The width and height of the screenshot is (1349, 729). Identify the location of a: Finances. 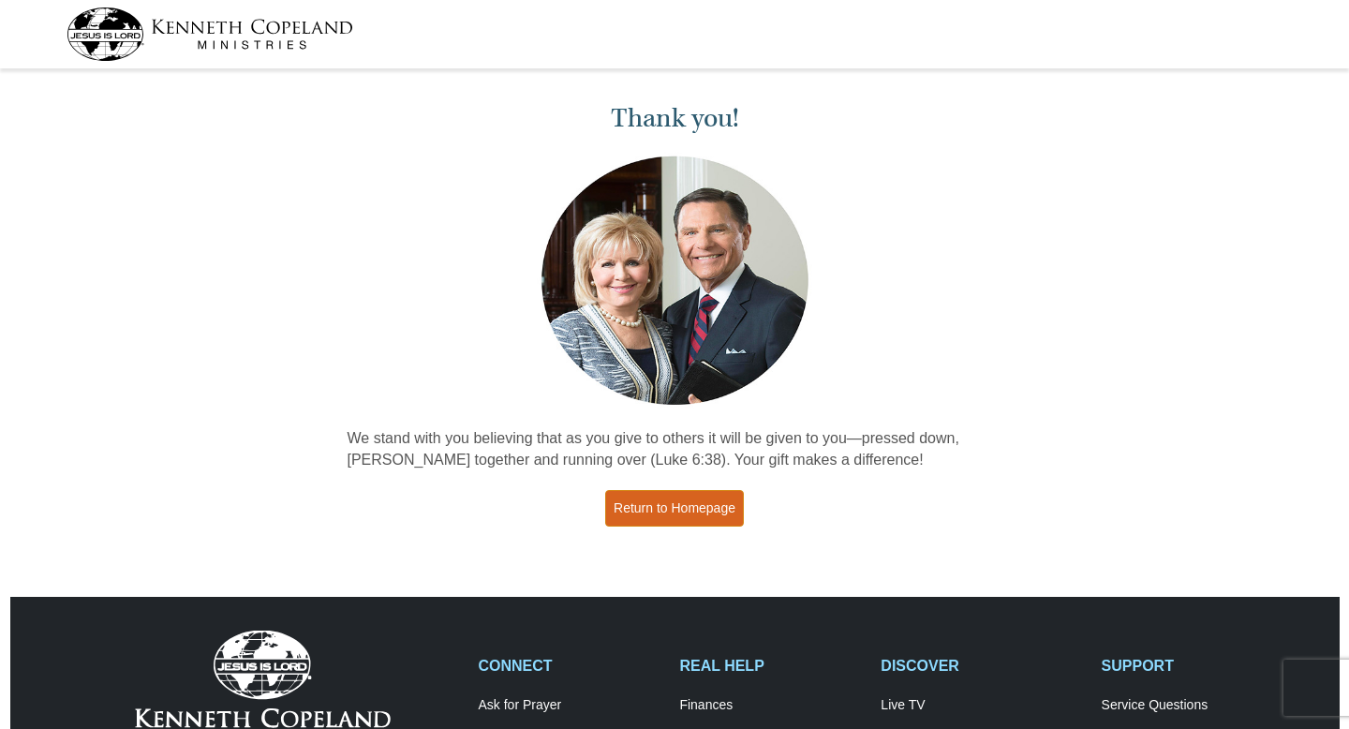
(770, 705).